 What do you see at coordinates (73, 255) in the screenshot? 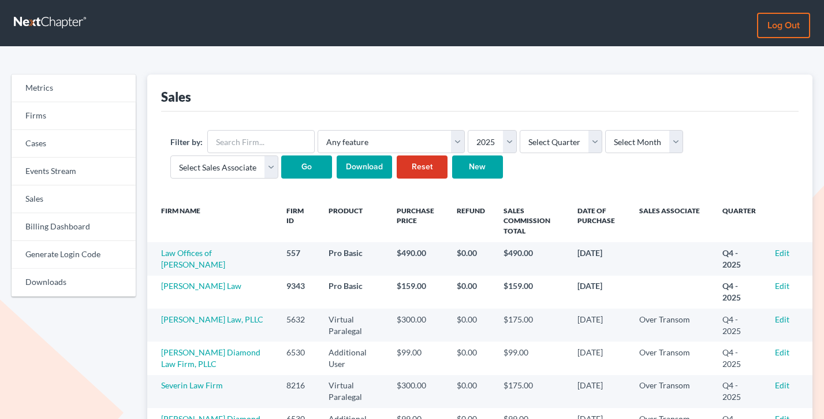
I see `a: Generate Login Code` at bounding box center [73, 255].